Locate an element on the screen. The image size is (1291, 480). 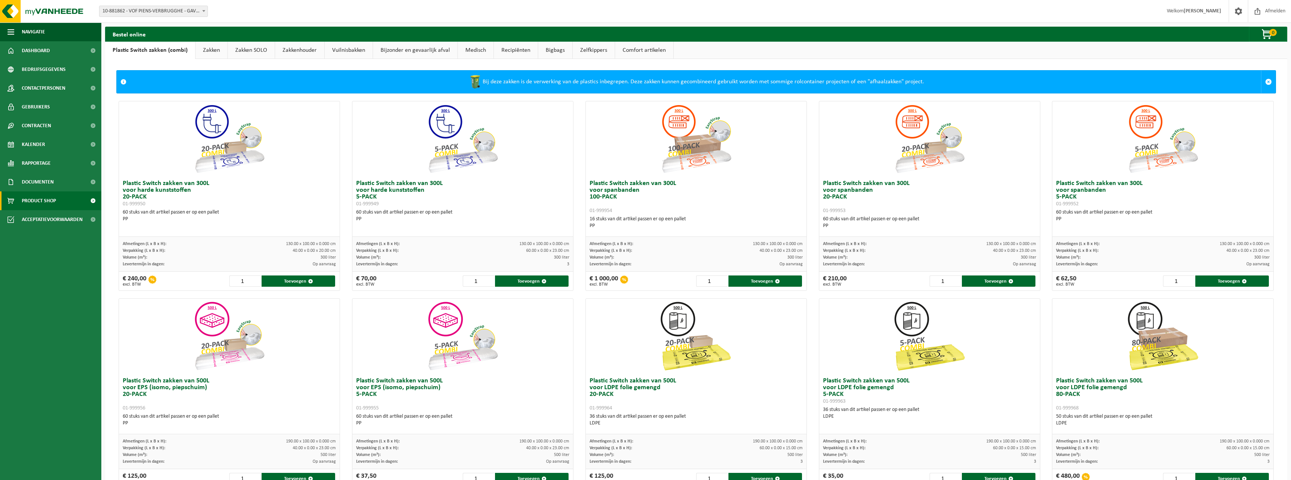
a: Recipiënten is located at coordinates (516, 50).